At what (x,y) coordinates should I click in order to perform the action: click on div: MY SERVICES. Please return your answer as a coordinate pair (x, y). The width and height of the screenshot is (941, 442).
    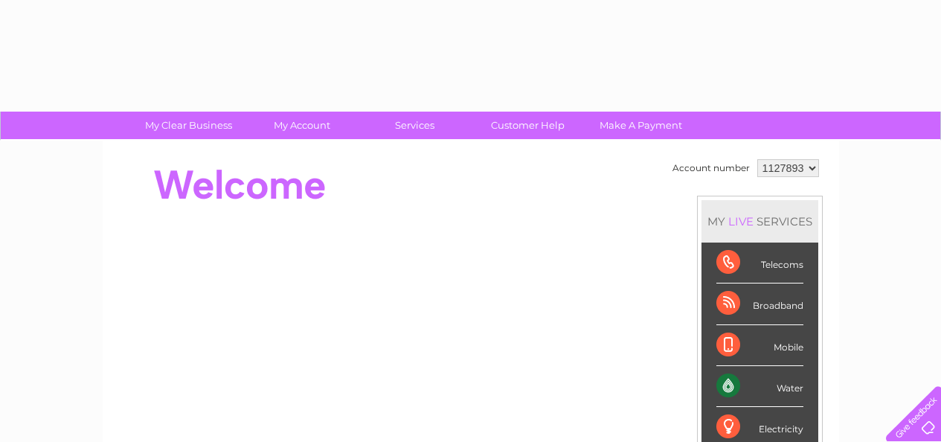
    Looking at the image, I should click on (759, 221).